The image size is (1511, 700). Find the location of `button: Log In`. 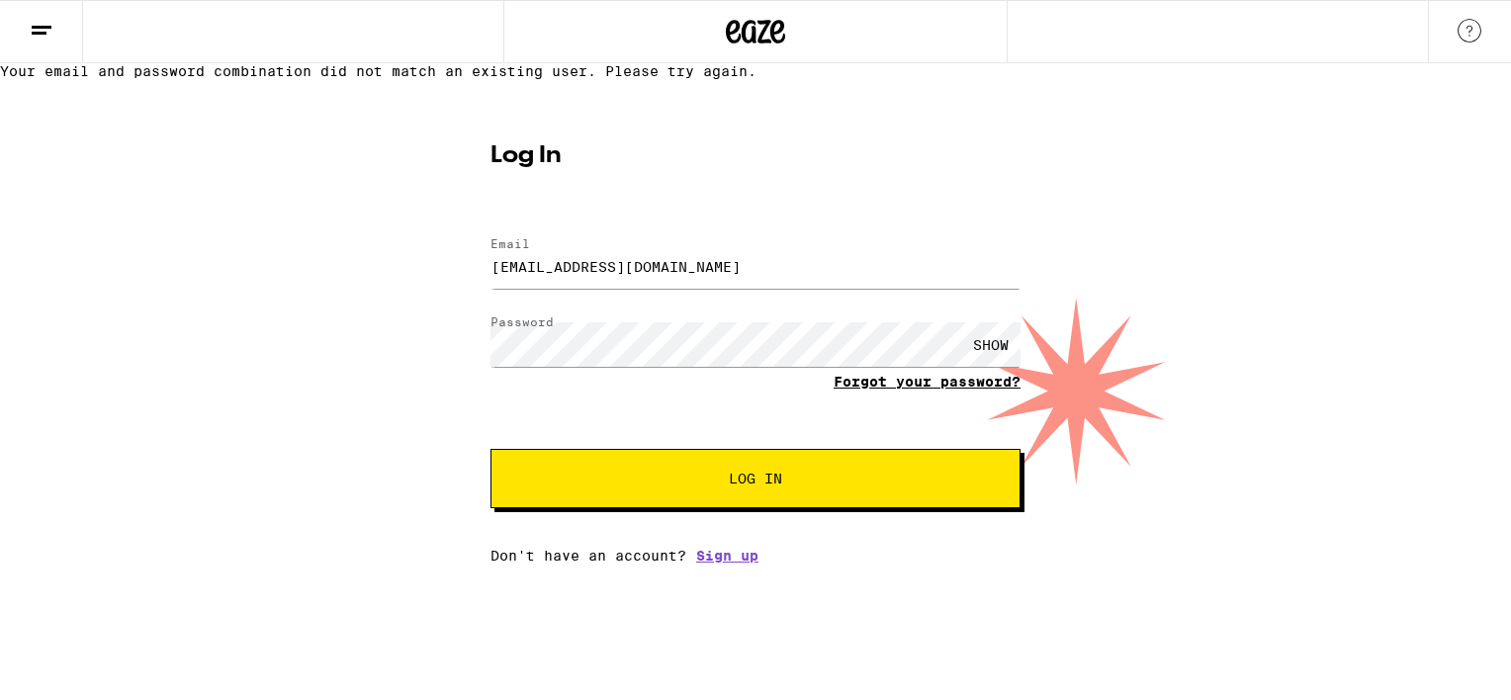

button: Log In is located at coordinates (755, 478).